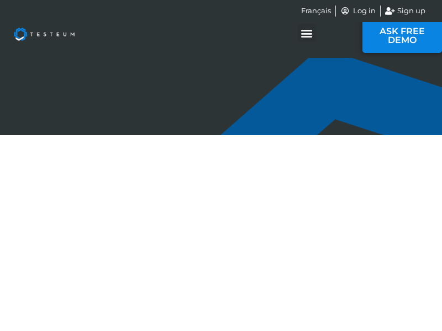 Image resolution: width=442 pixels, height=331 pixels. Describe the element at coordinates (402, 36) in the screenshot. I see `span: ASK FREE DEMO` at that location.